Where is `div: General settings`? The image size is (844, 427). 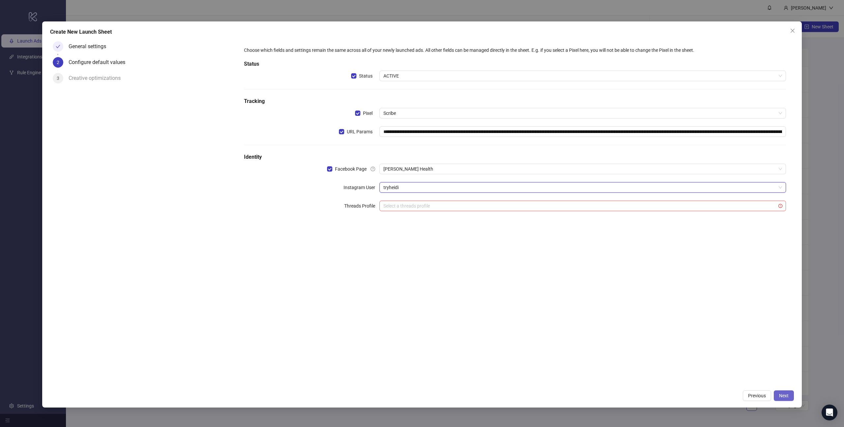
div: General settings is located at coordinates (90, 46).